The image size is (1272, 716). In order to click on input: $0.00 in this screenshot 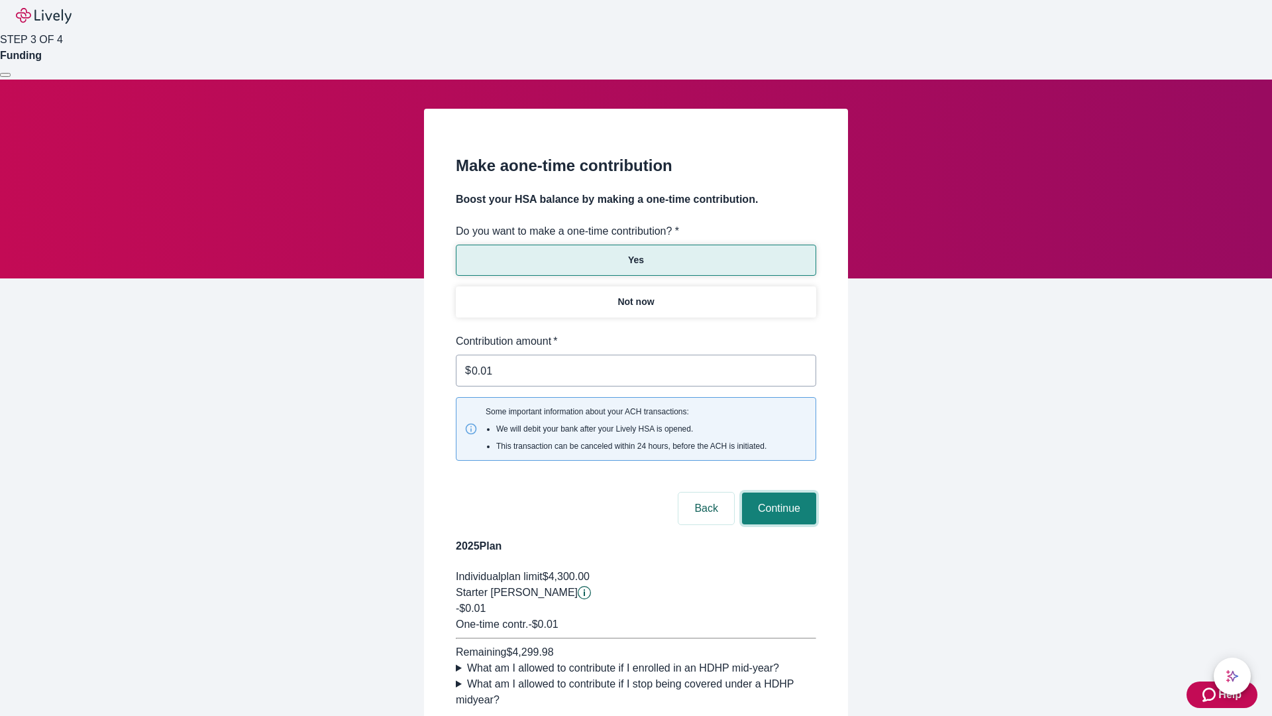, I will do `click(644, 370)`.